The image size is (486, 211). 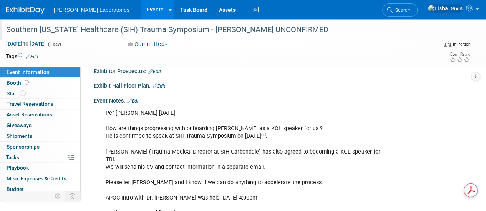 What do you see at coordinates (40, 83) in the screenshot?
I see `a: Booth` at bounding box center [40, 83].